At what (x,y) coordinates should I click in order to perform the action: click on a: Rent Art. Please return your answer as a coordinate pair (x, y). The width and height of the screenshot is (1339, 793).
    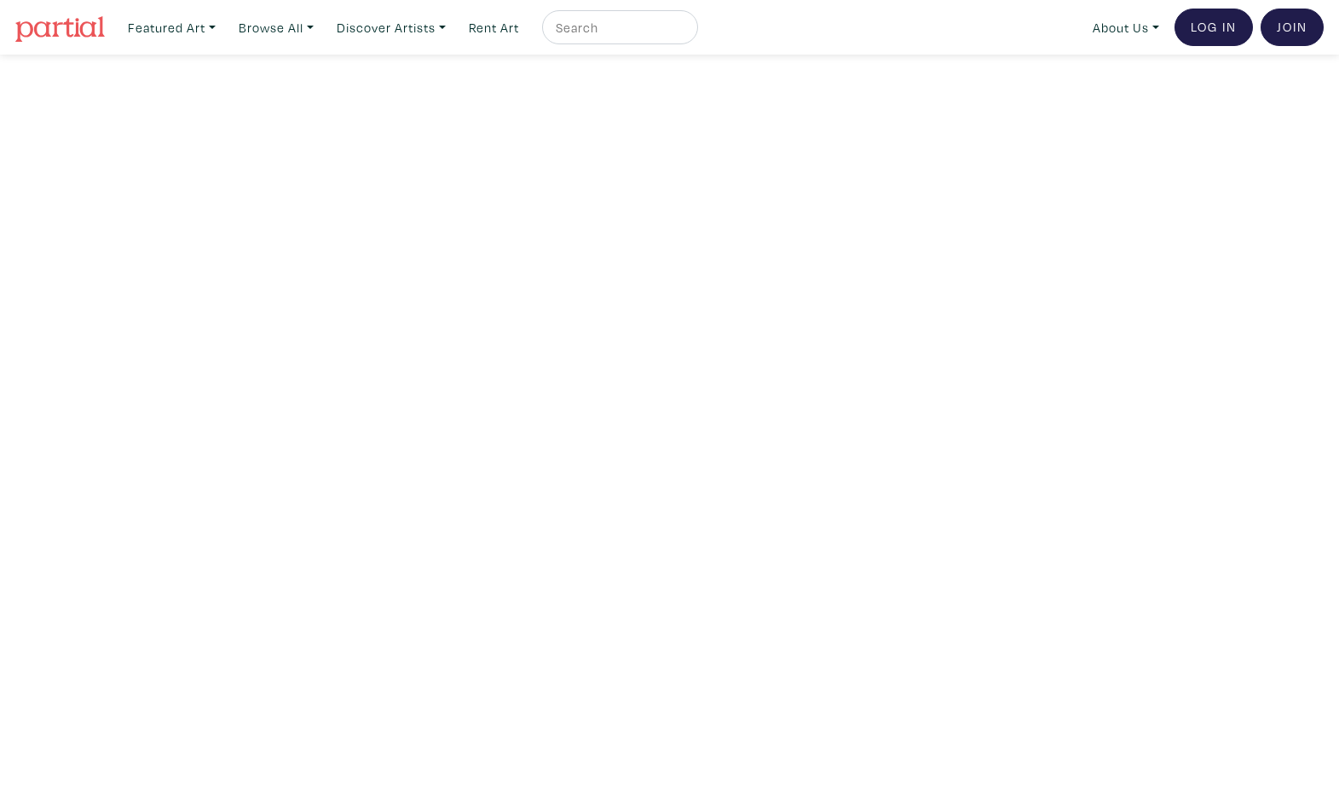
    Looking at the image, I should click on (493, 27).